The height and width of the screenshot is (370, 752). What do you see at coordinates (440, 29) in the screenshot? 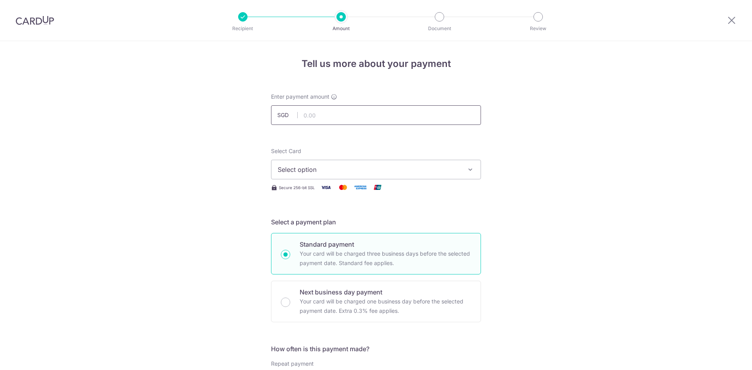
I see `p: Document` at bounding box center [440, 29].